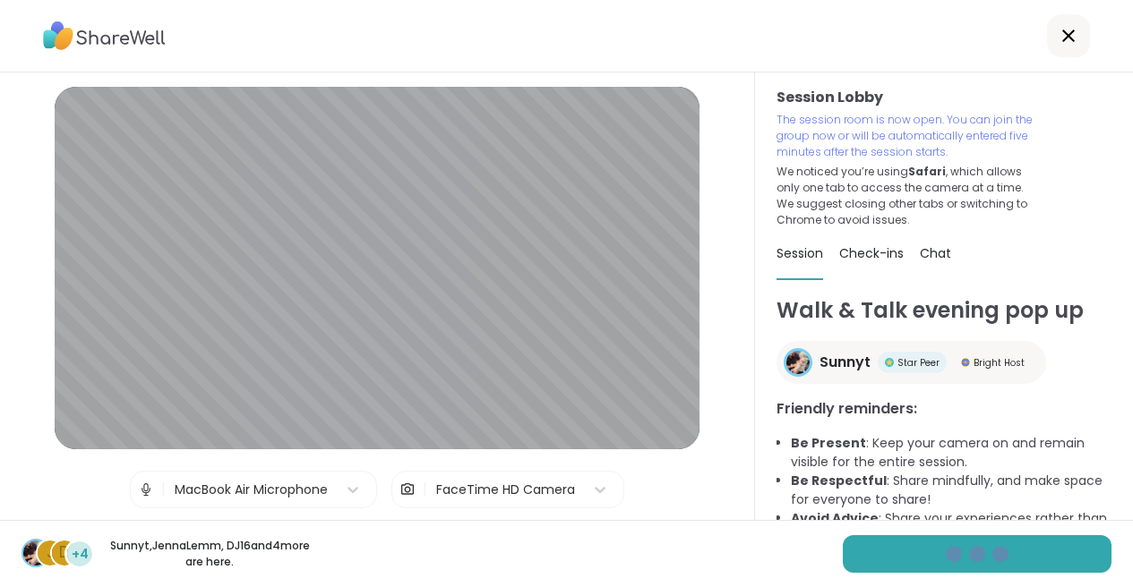 Image resolution: width=1133 pixels, height=587 pixels. I want to click on h3: Friendly reminders:, so click(944, 409).